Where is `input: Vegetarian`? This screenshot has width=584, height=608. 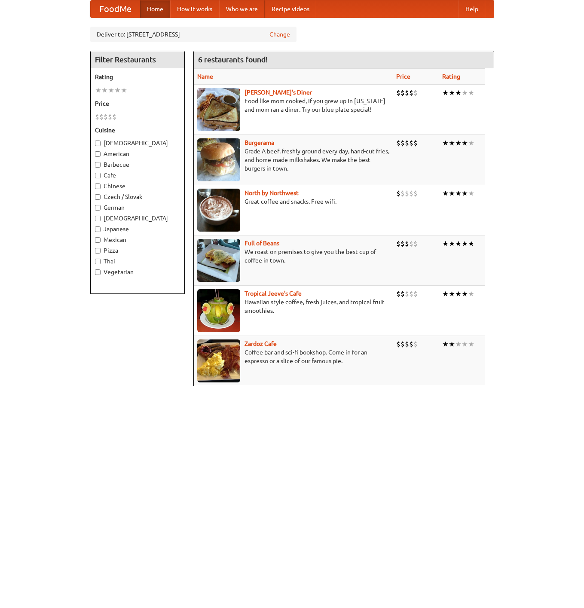 input: Vegetarian is located at coordinates (98, 272).